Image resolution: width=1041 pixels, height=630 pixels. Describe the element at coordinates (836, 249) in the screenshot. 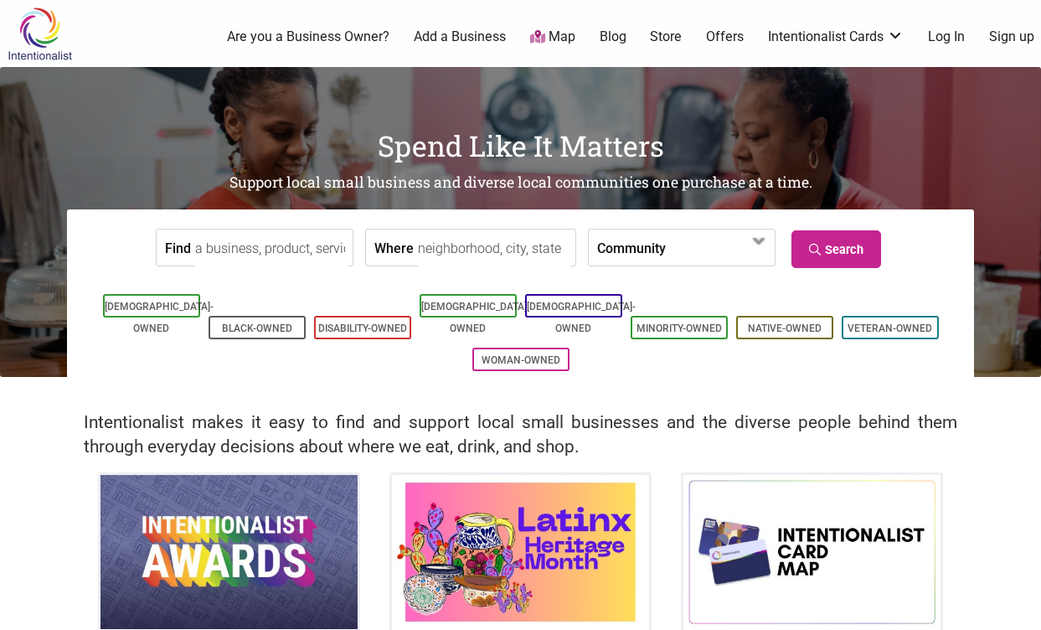

I see `a: Search` at that location.